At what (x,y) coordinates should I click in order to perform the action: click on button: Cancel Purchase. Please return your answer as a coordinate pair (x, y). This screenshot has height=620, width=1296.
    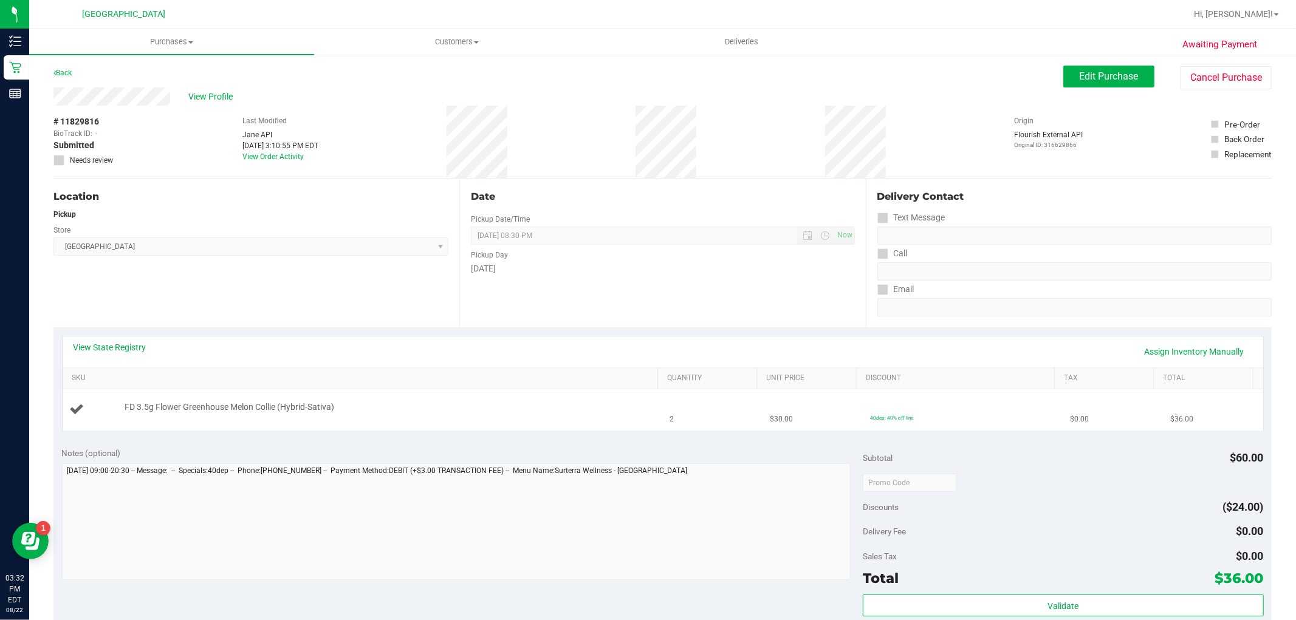
    Looking at the image, I should click on (1226, 78).